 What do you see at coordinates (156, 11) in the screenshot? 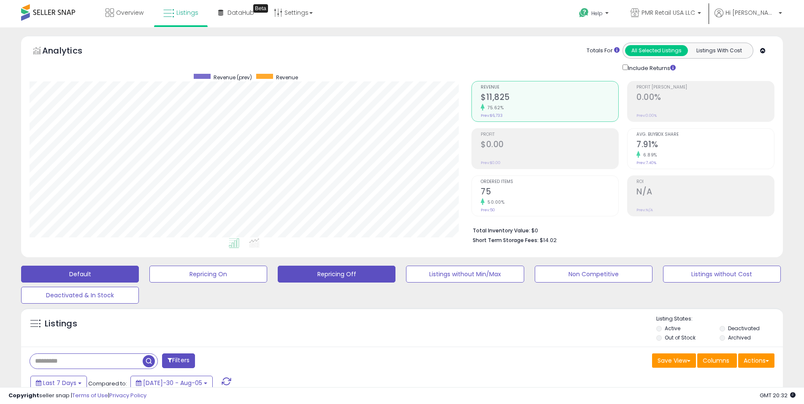
I see `div: Close` at bounding box center [156, 11].